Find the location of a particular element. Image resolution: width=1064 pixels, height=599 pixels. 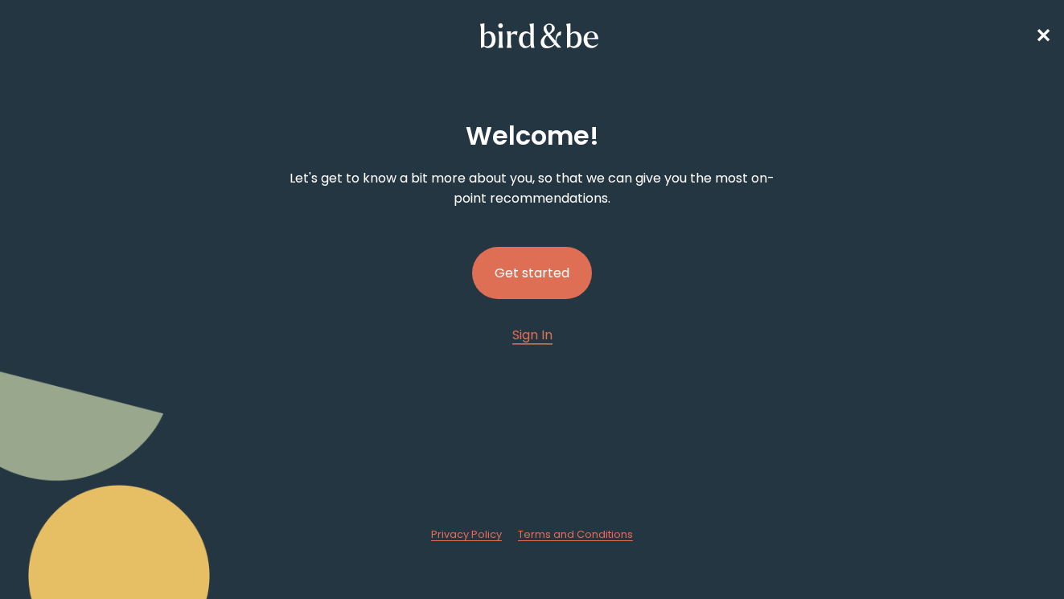

a: Sign In is located at coordinates (532, 334).